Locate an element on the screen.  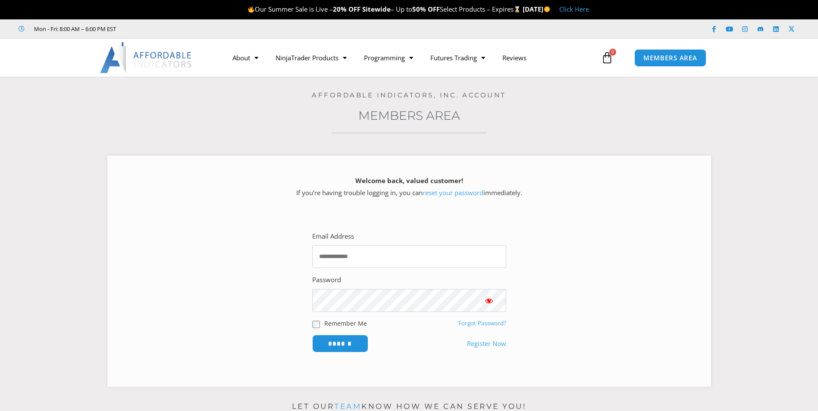
a: reset your password is located at coordinates (453, 193).